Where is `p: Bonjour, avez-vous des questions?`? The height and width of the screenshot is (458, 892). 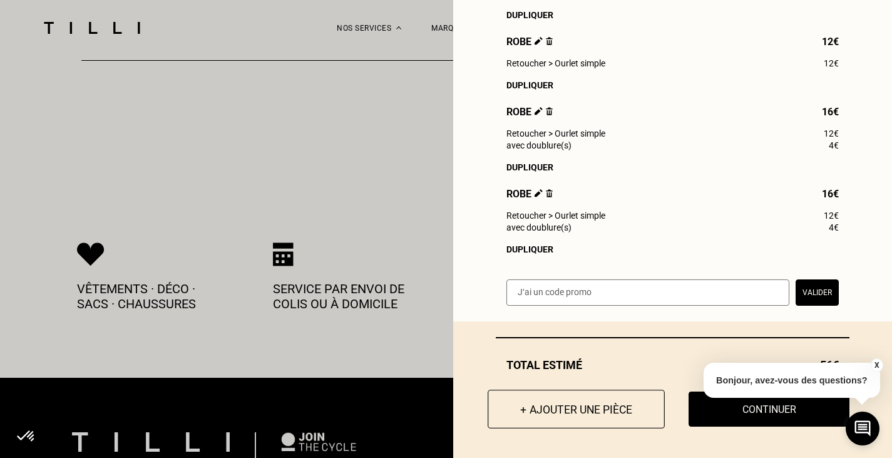
p: Bonjour, avez-vous des questions? is located at coordinates (792, 380).